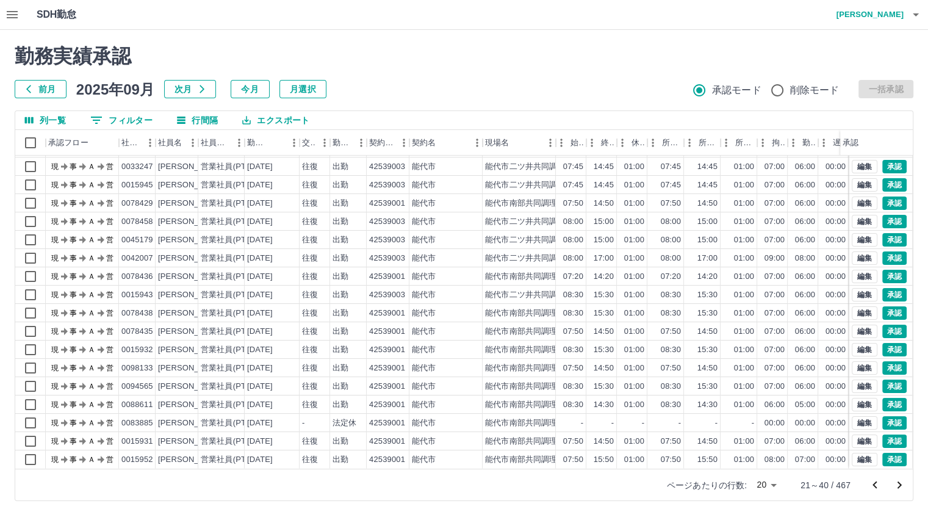  Describe the element at coordinates (121, 120) in the screenshot. I see `button: フィルター表示` at that location.